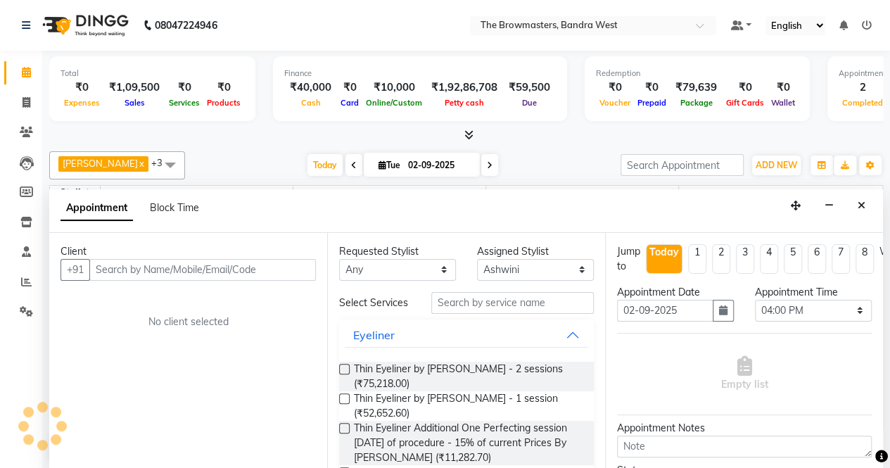  What do you see at coordinates (420, 73) in the screenshot?
I see `div: Finance` at bounding box center [420, 73].